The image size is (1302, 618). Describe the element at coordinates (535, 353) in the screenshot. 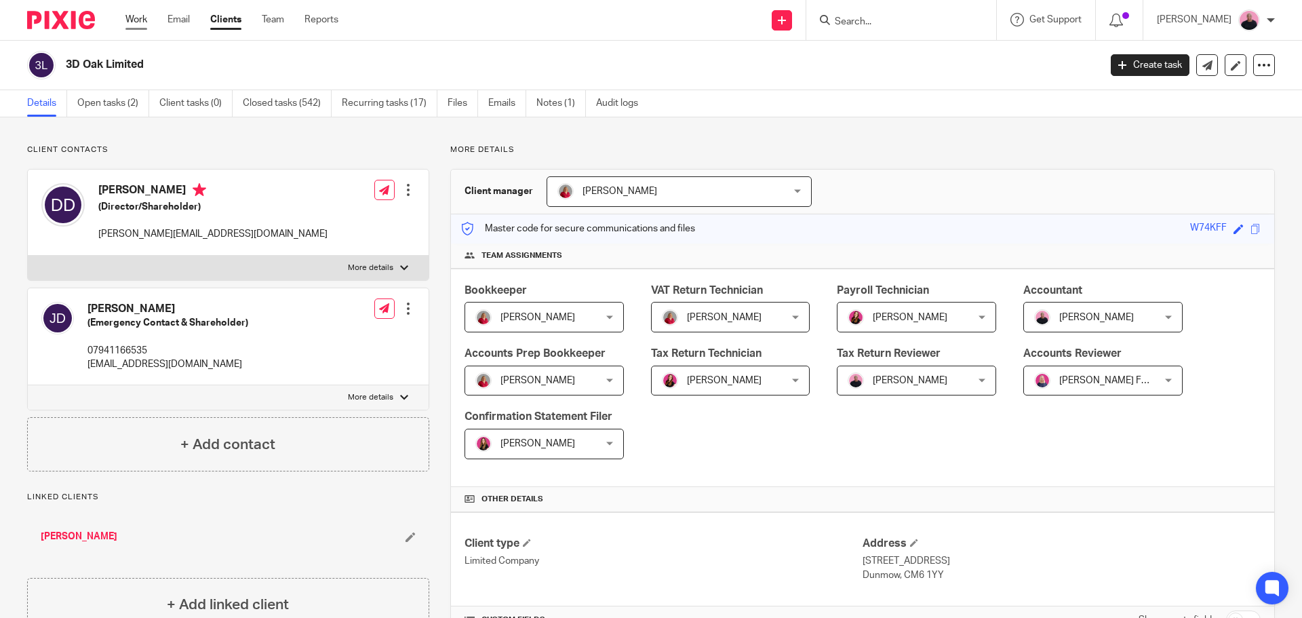

I see `span: Accounts Prep Bookkeeper` at that location.